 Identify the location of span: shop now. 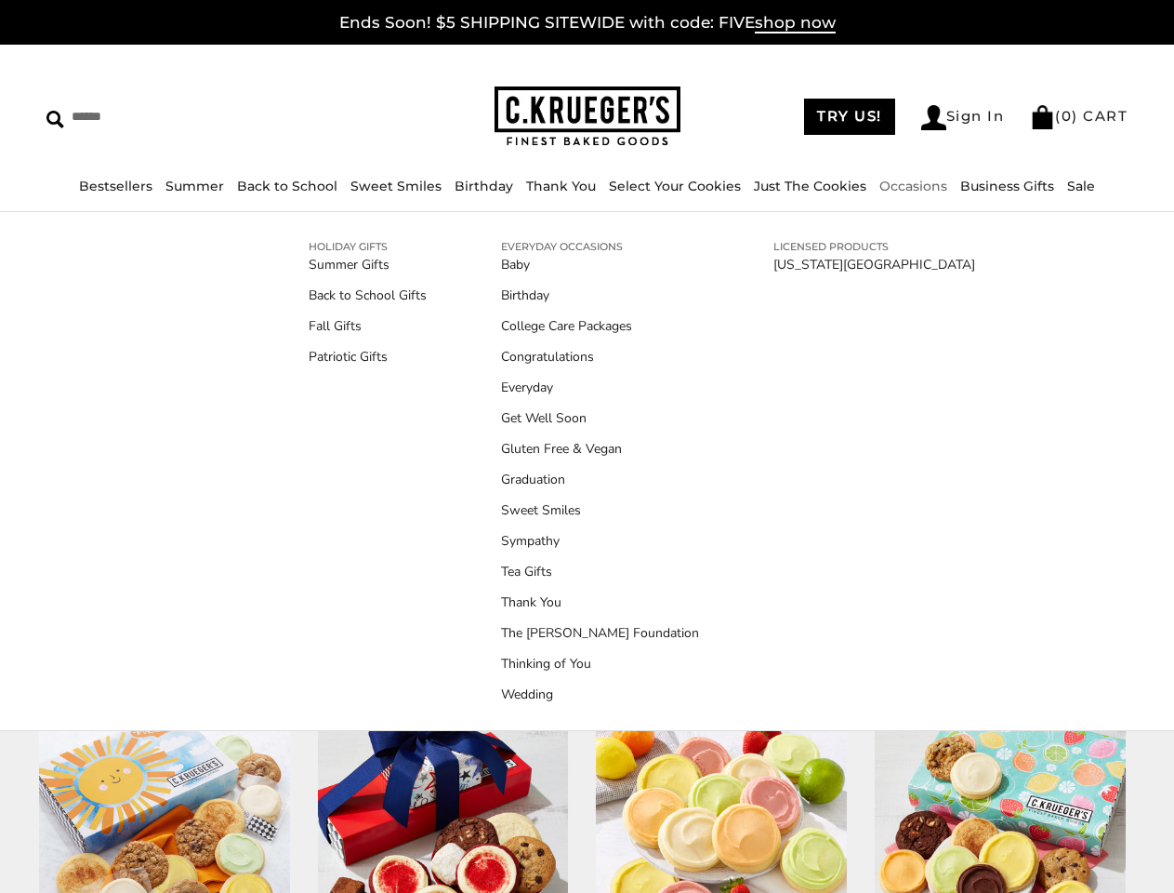
(795, 23).